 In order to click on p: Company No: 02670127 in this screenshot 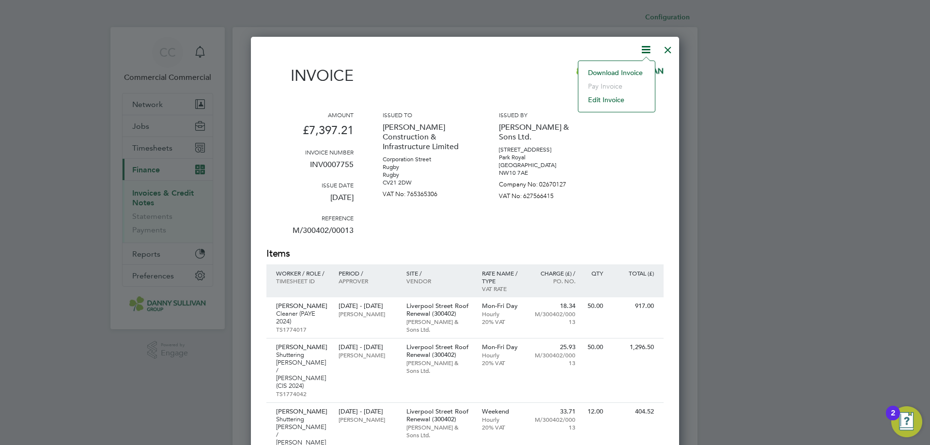, I will do `click(543, 183)`.